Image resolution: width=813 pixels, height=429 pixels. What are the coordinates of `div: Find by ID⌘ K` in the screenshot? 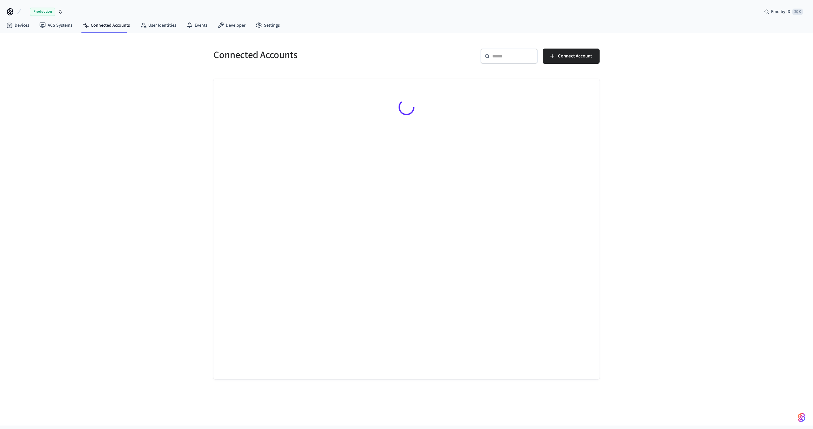 It's located at (783, 12).